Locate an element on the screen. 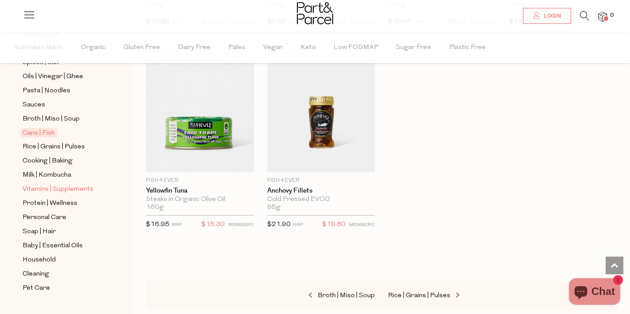 The height and width of the screenshot is (314, 630). a: Cans | Fish is located at coordinates (63, 133).